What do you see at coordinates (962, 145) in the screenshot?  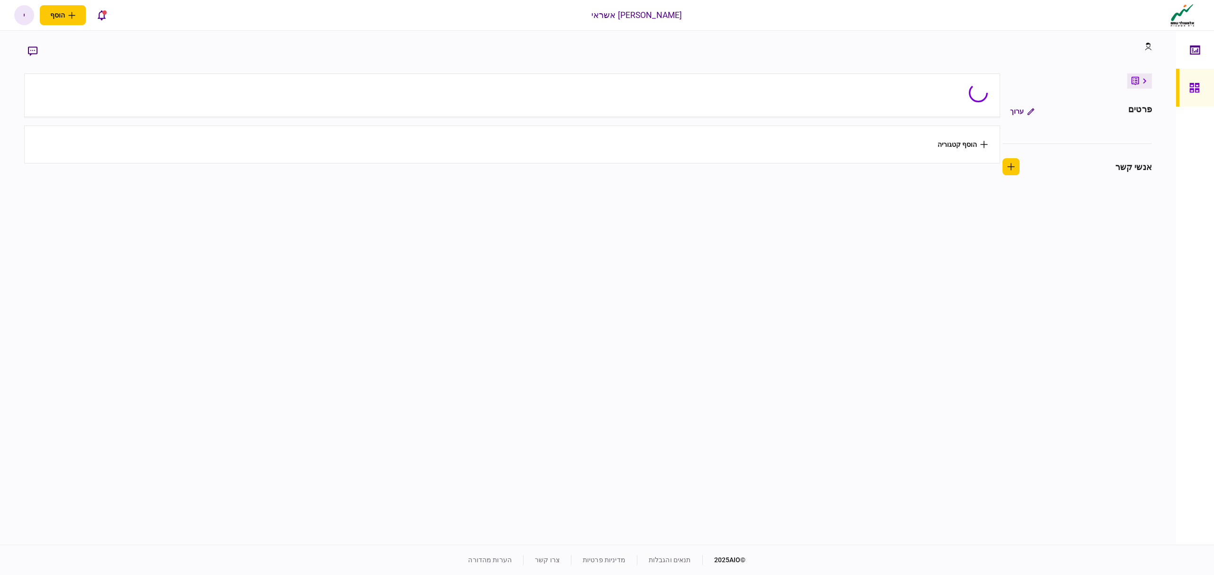 I see `button: הוסף קטגוריה` at bounding box center [962, 145].